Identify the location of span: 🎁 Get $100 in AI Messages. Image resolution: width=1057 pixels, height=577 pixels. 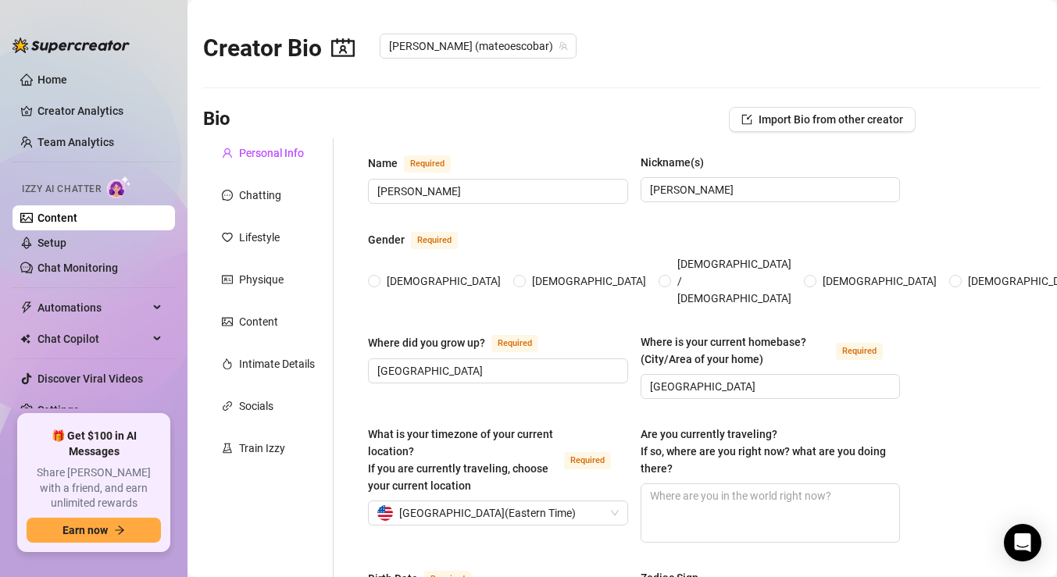
(94, 444).